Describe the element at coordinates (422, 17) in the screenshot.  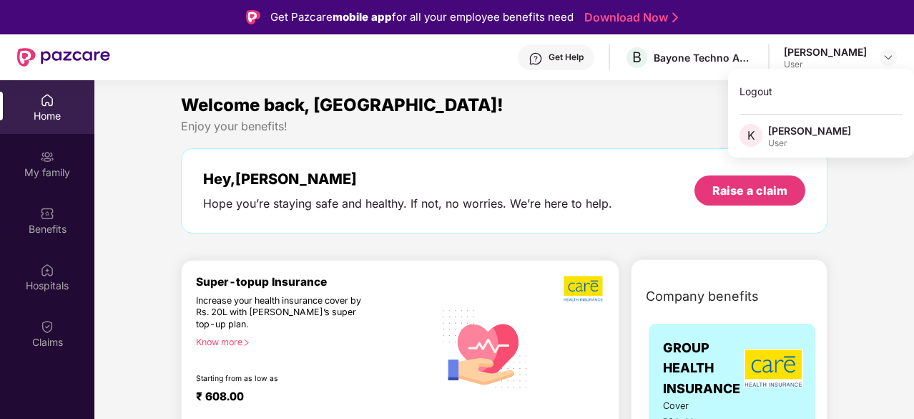
I see `div: Get Pazcare for all your employee benefits need` at that location.